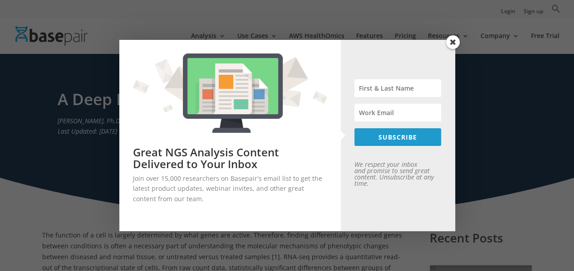 The height and width of the screenshot is (271, 574). What do you see at coordinates (394, 174) in the screenshot?
I see `em: We respect your inbox and promise to send great content. Unsubscribe at any time.` at bounding box center [394, 174].